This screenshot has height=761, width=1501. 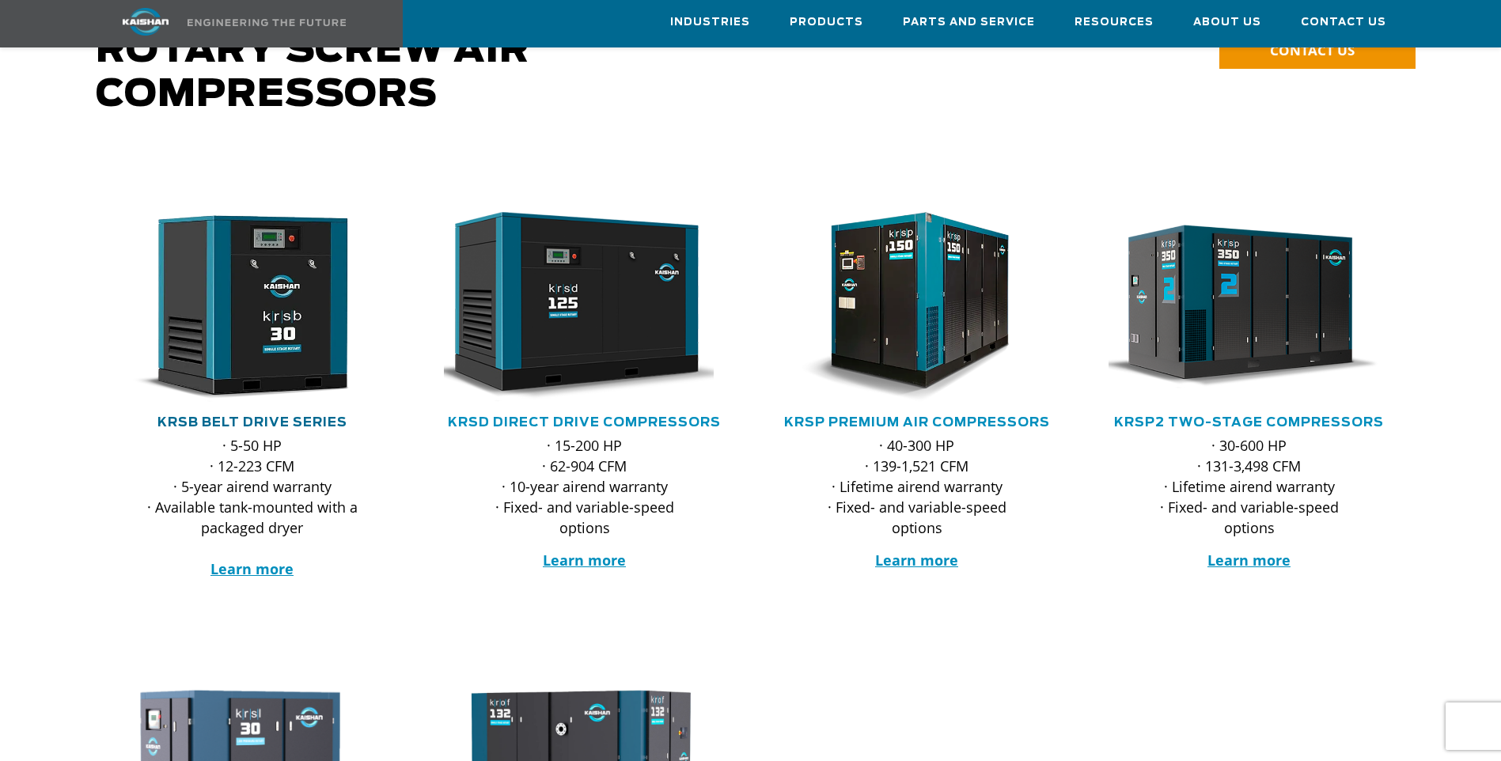 What do you see at coordinates (573, 307) in the screenshot?
I see `img: krsd125` at bounding box center [573, 307].